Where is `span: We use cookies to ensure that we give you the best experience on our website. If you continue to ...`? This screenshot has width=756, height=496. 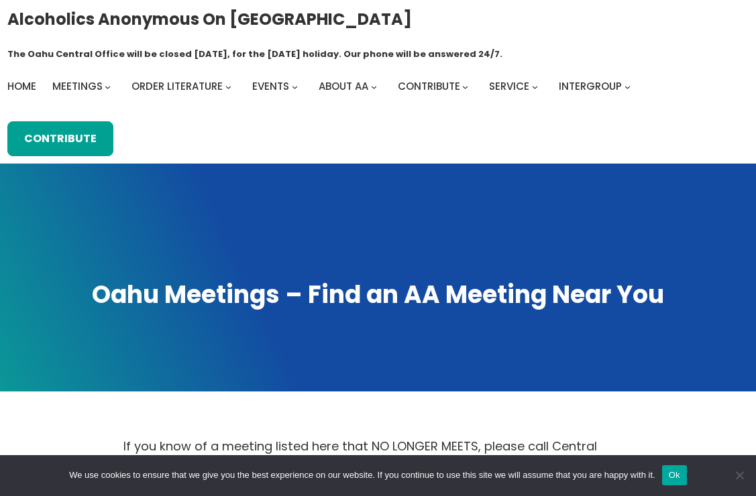 span: We use cookies to ensure that we give you the best experience on our website. If you continue to ... is located at coordinates (362, 476).